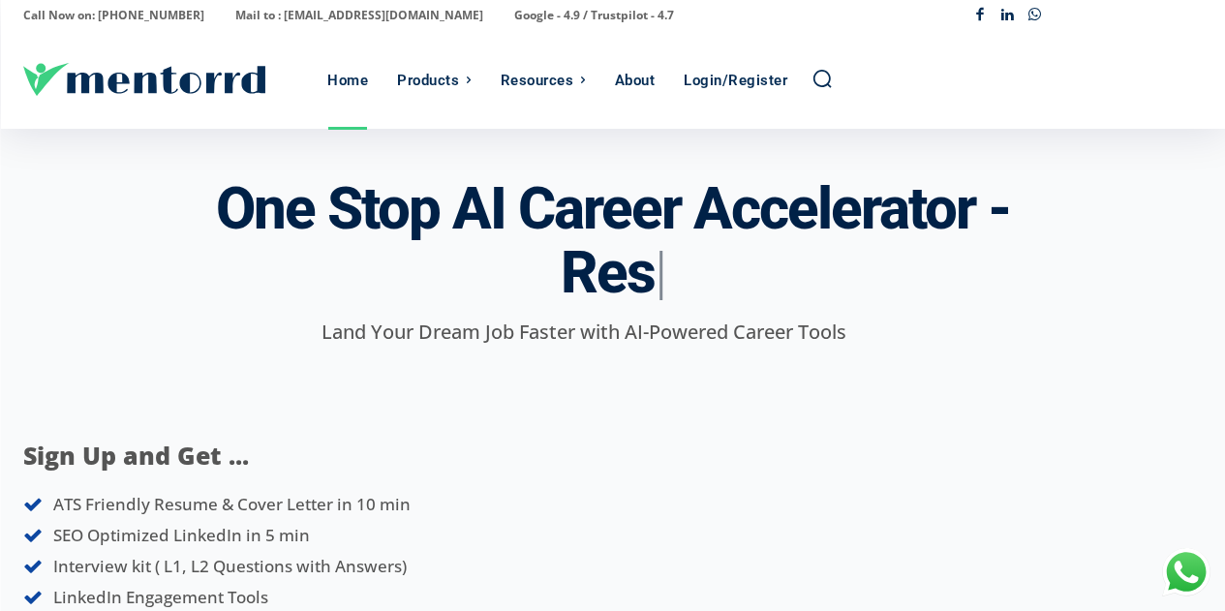  What do you see at coordinates (543, 80) in the screenshot?
I see `a: Resources` at bounding box center [543, 80].